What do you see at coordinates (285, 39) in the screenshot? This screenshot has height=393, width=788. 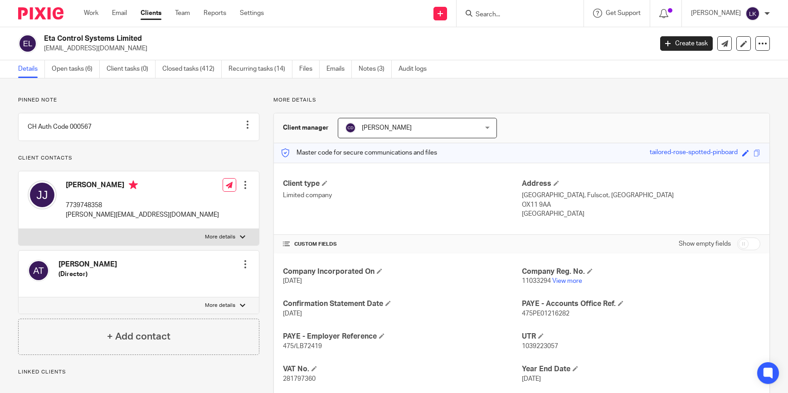 I see `h2: Eta Control Systems Limited` at bounding box center [285, 39].